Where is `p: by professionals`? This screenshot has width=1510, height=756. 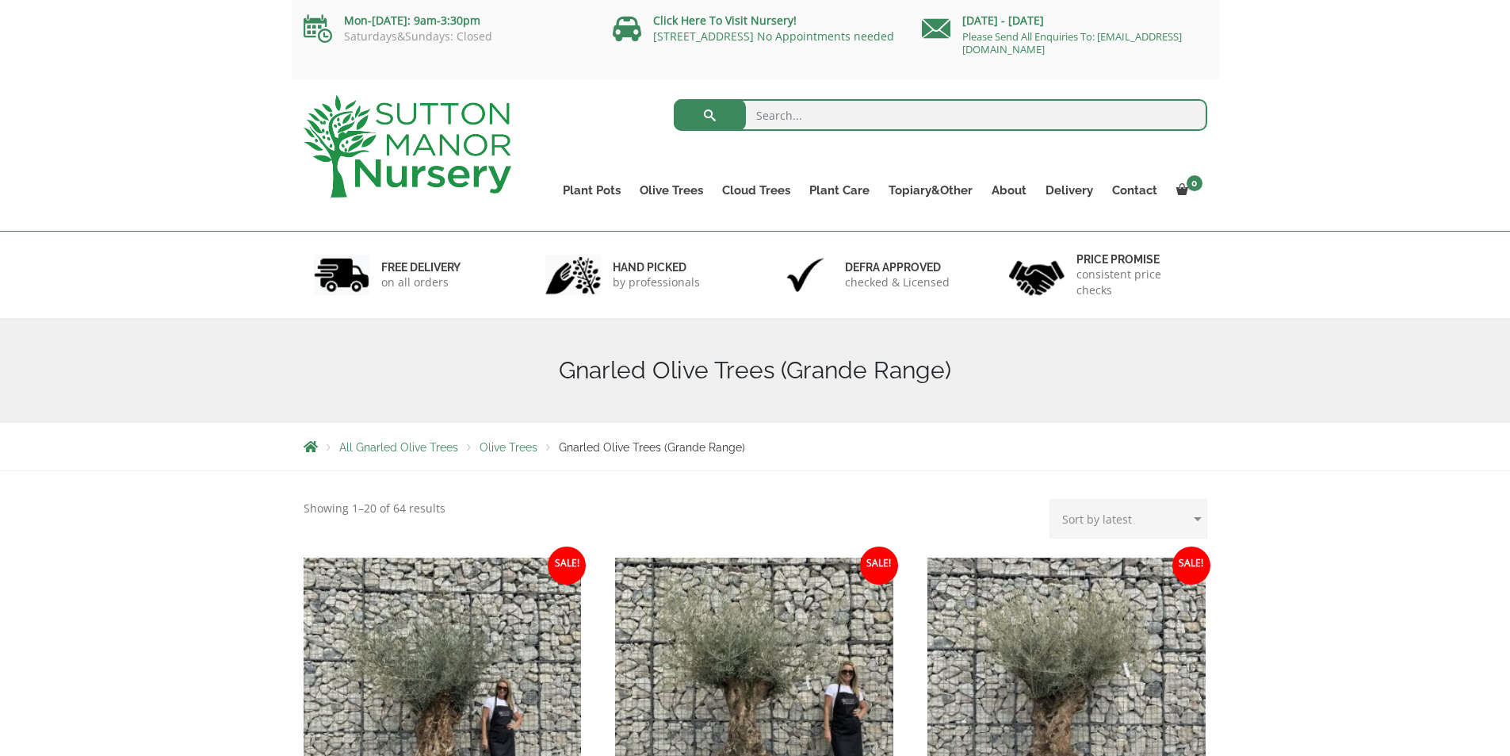 p: by professionals is located at coordinates (656, 282).